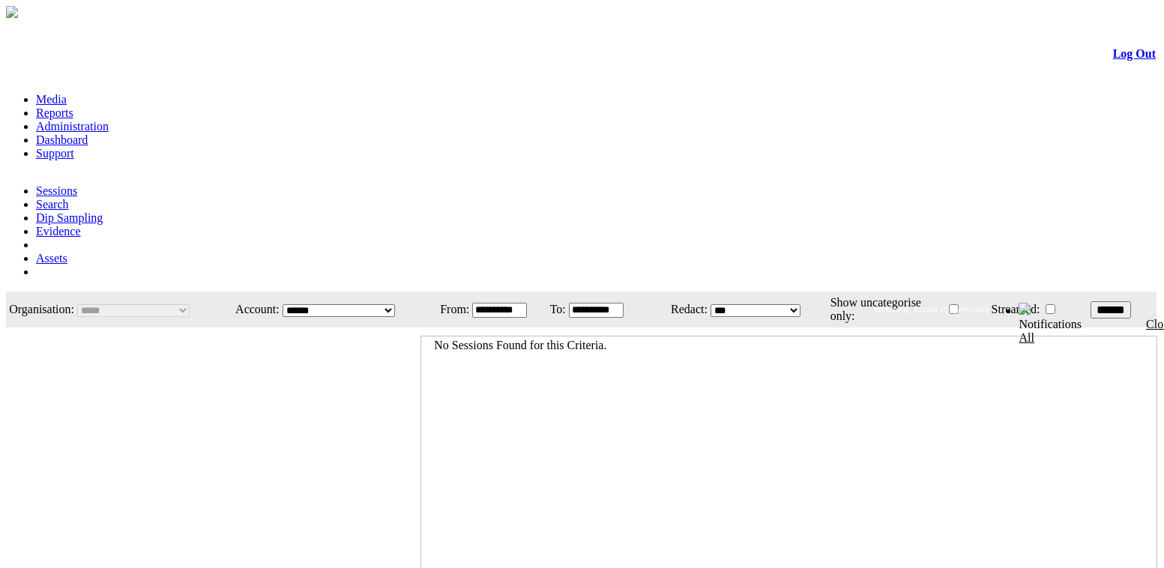 The height and width of the screenshot is (568, 1164). What do you see at coordinates (875, 309) in the screenshot?
I see `span: Show uncategorise only:` at bounding box center [875, 309].